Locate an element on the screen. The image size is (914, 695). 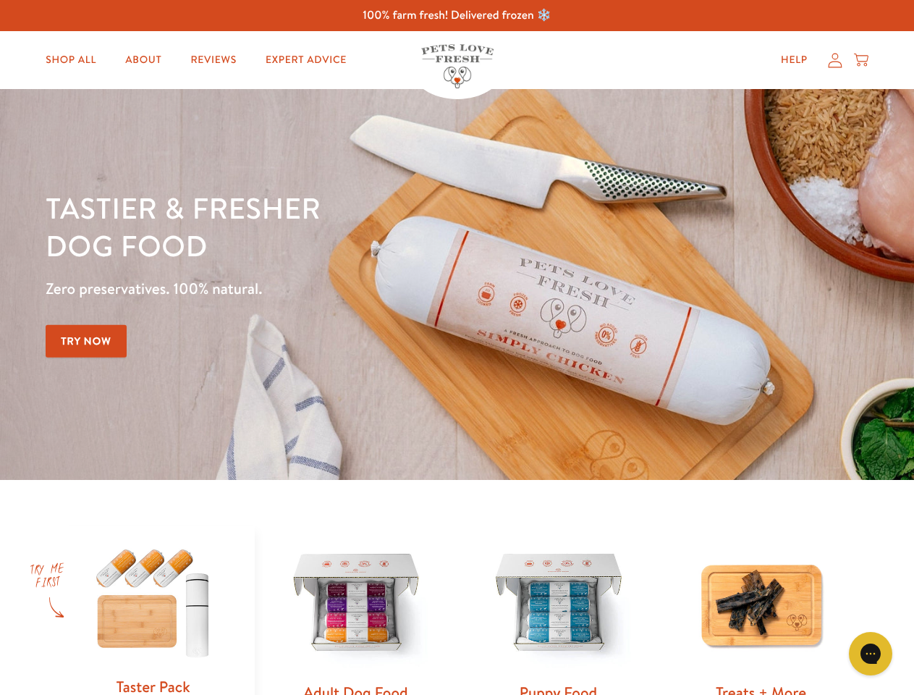
p: Zero preservatives. 100% natural. is located at coordinates (320, 289).